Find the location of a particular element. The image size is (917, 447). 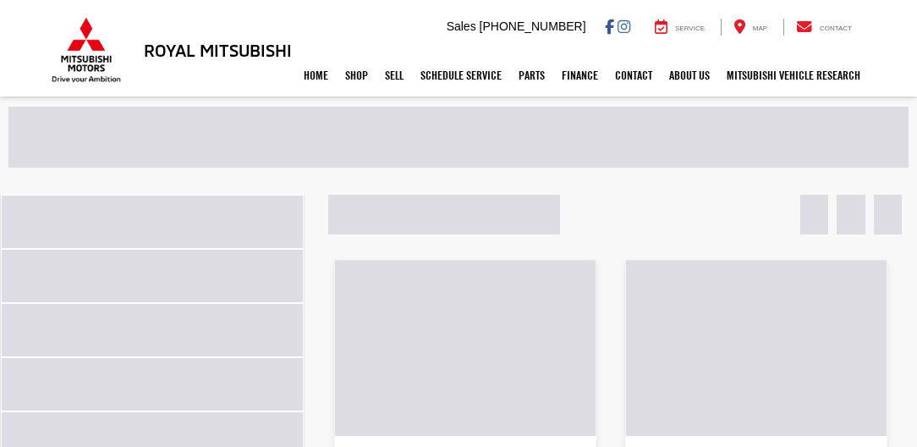

a: Mitsubishi Vehicle Research is located at coordinates (793, 75).